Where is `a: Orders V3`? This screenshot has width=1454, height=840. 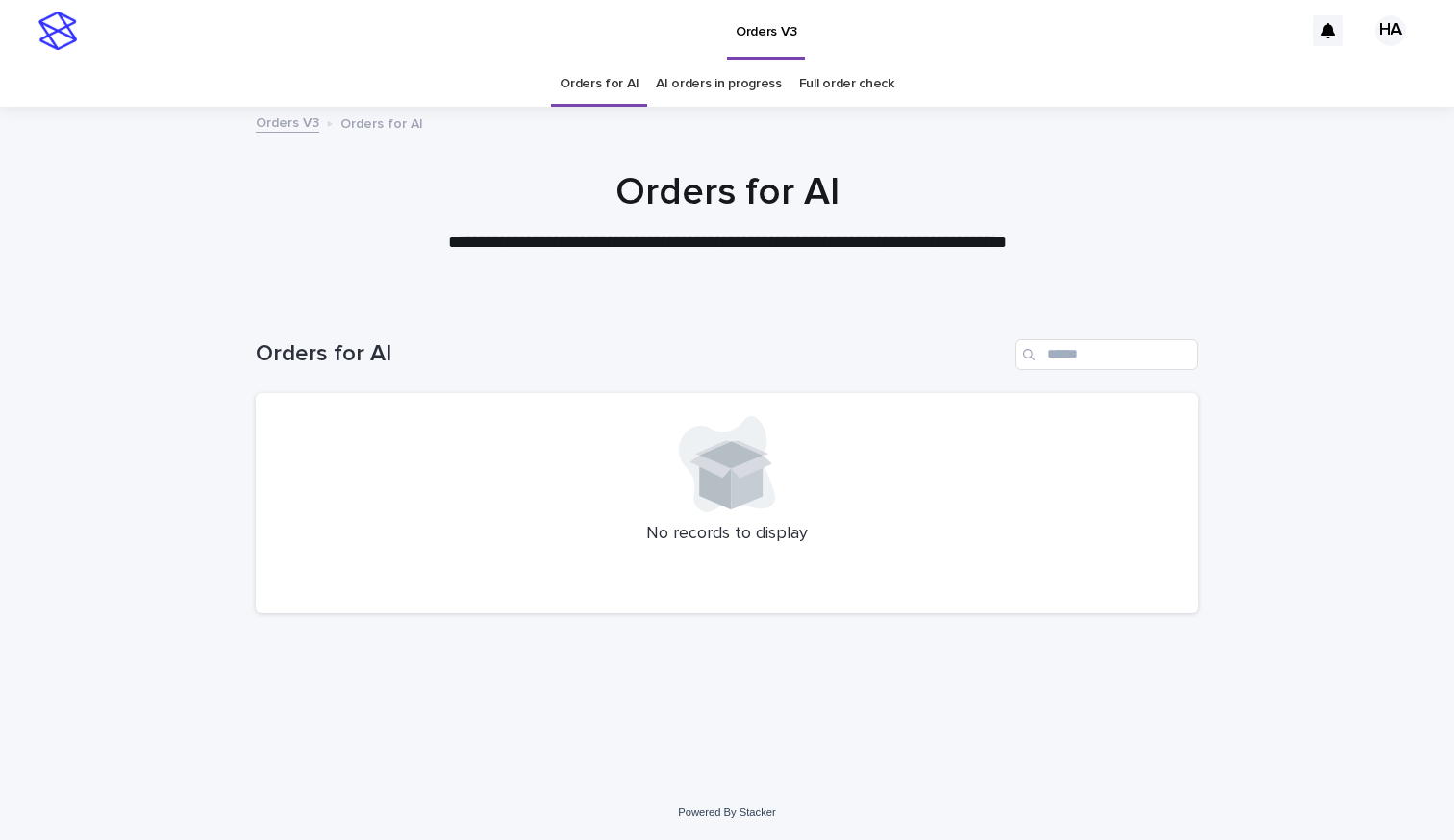
a: Orders V3 is located at coordinates (287, 121).